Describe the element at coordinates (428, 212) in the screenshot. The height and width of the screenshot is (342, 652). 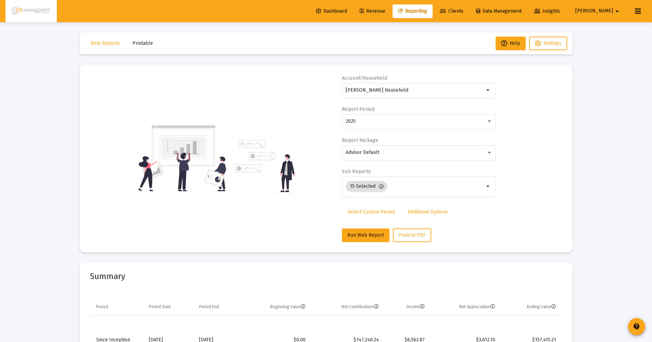
I see `span: Additional Options` at that location.